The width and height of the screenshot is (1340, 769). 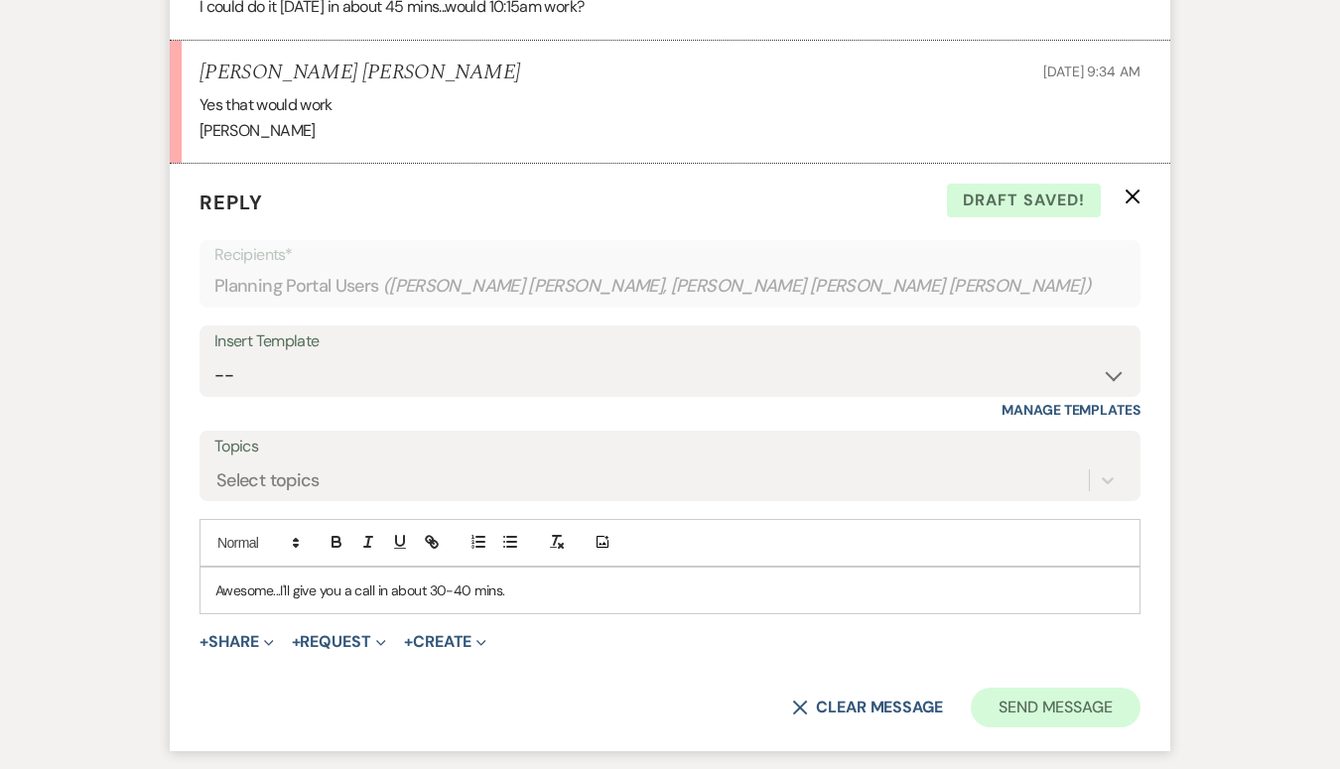 What do you see at coordinates (1024, 201) in the screenshot?
I see `span: Draft saved!` at bounding box center [1024, 201].